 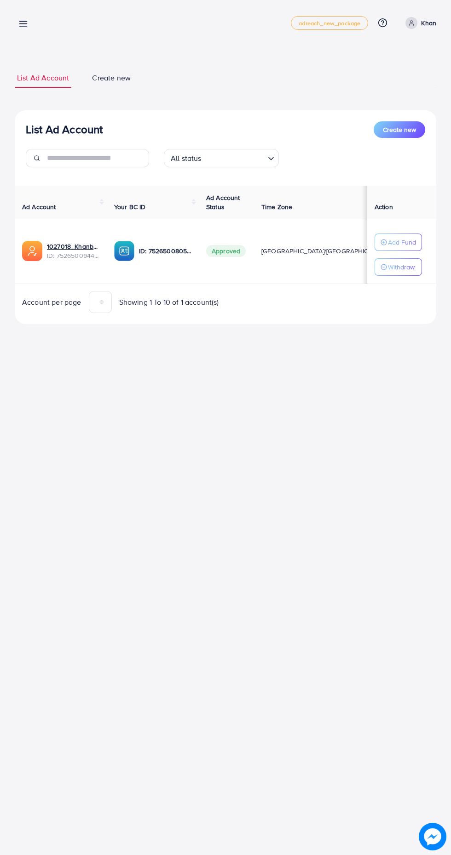 What do you see at coordinates (73, 251) in the screenshot?
I see `div: <span class='underline'>1027018_Khanbhia_1752400071646</span></br>7526500944935256080` at bounding box center [73, 251].